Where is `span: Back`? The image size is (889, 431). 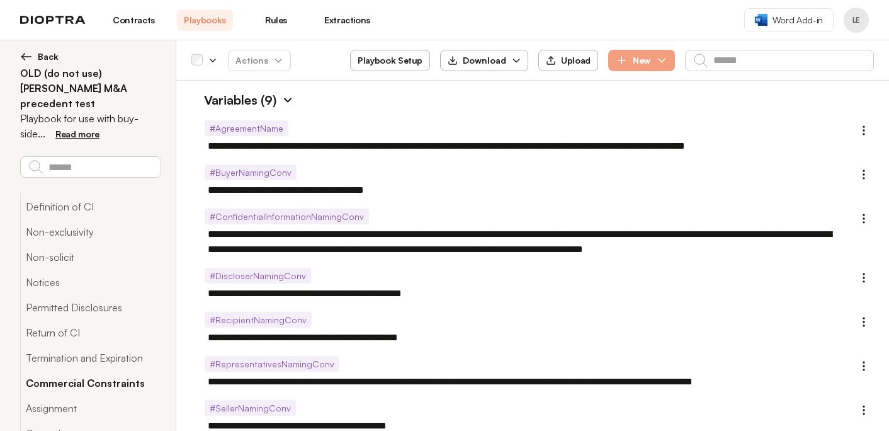
span: Back is located at coordinates (48, 57).